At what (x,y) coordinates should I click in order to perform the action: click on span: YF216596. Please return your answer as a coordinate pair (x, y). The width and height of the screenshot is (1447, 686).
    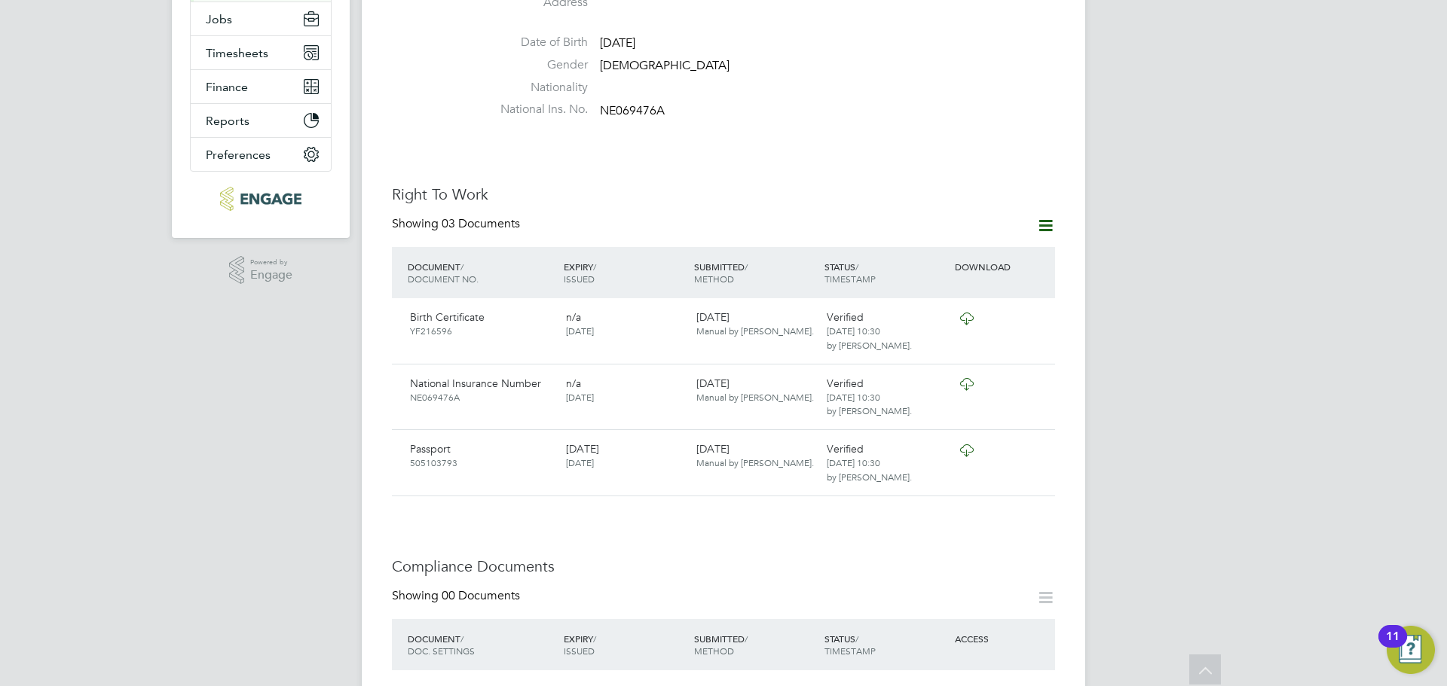
    Looking at the image, I should click on (431, 331).